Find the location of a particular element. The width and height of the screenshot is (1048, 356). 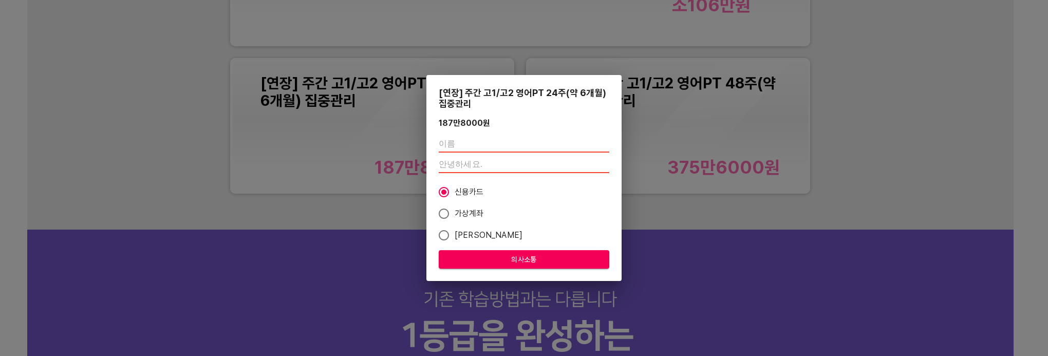

input: 안녕하세요. is located at coordinates (524, 165).